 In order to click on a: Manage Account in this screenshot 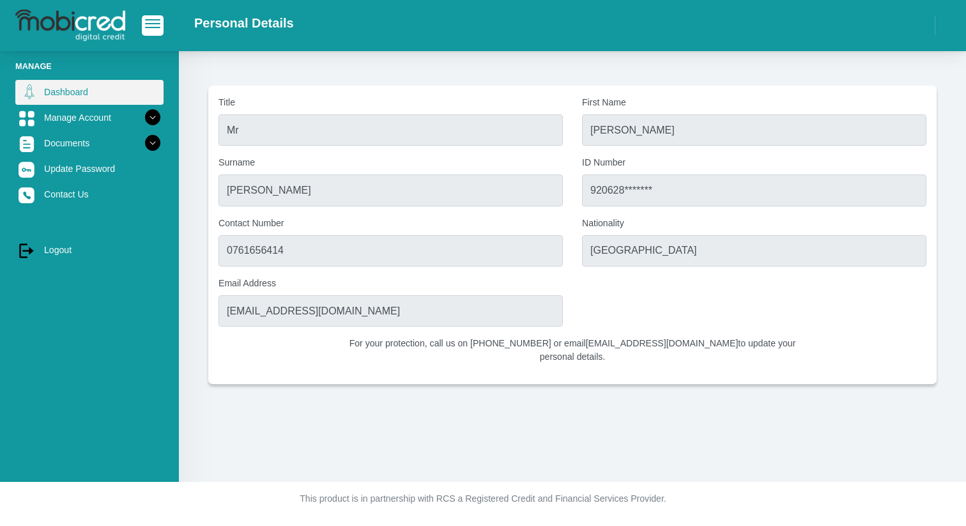, I will do `click(89, 118)`.